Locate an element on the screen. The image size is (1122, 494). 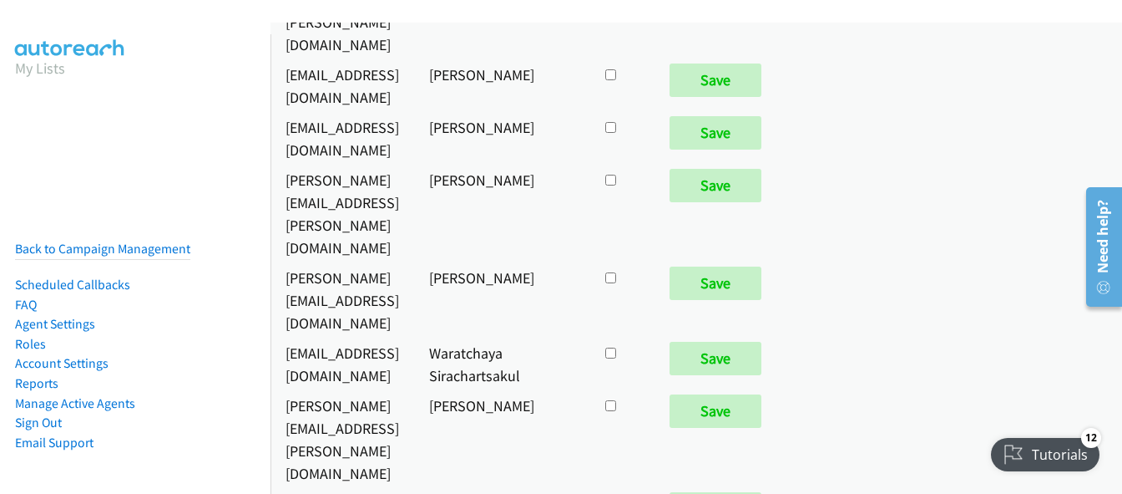
a: Scheduled Callbacks is located at coordinates (73, 284).